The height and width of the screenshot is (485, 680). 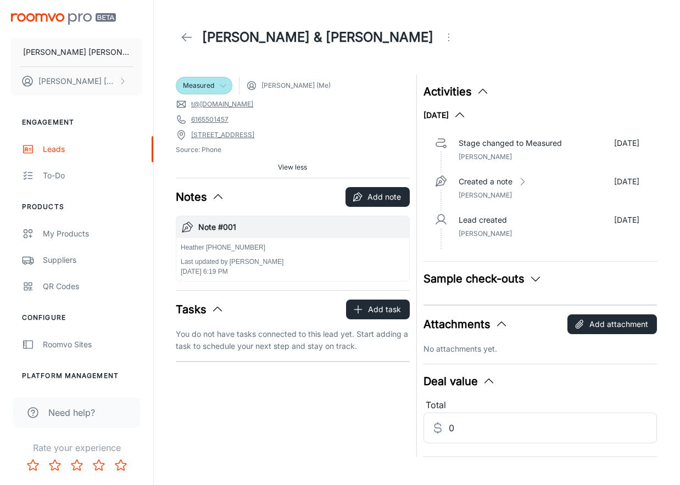 I want to click on button: Tasks, so click(x=200, y=310).